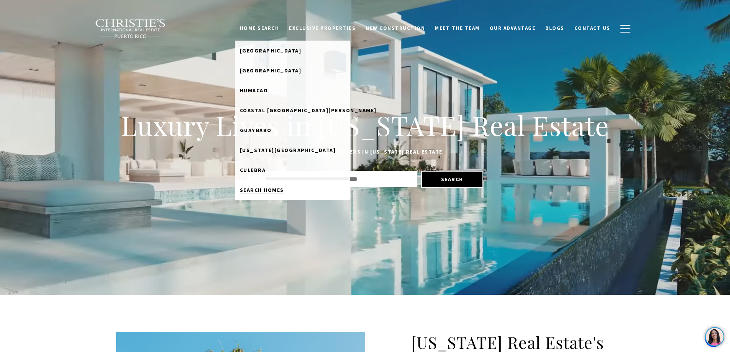  I want to click on img: Christie's International Real Estate black text logo, so click(131, 29).